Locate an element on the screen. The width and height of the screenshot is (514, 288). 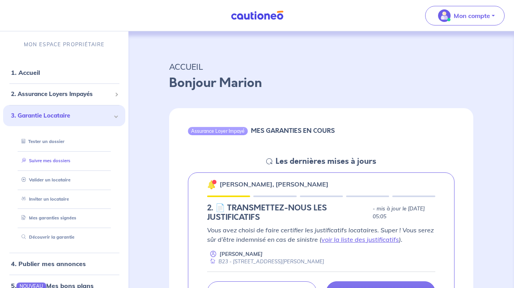
p: Bonjour Marion is located at coordinates (321, 83).